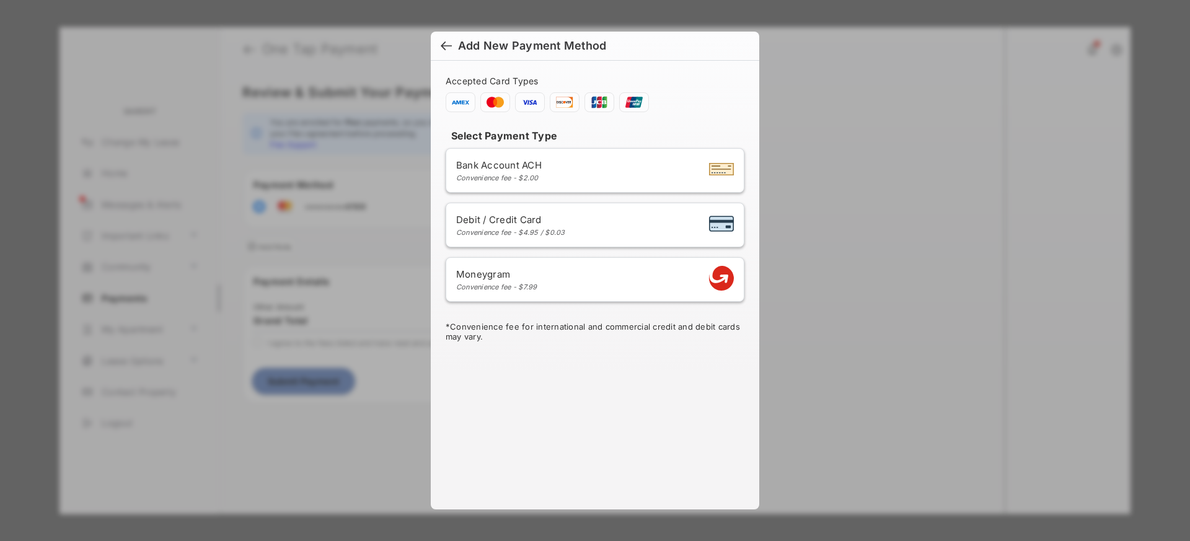 The image size is (1190, 541). What do you see at coordinates (595, 136) in the screenshot?
I see `h4: Select Payment Type` at bounding box center [595, 136].